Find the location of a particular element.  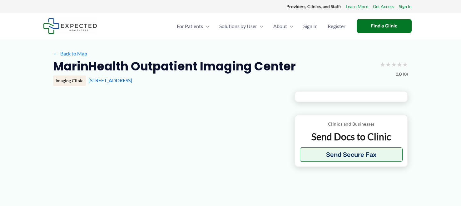

a: Learn More is located at coordinates (357, 7).